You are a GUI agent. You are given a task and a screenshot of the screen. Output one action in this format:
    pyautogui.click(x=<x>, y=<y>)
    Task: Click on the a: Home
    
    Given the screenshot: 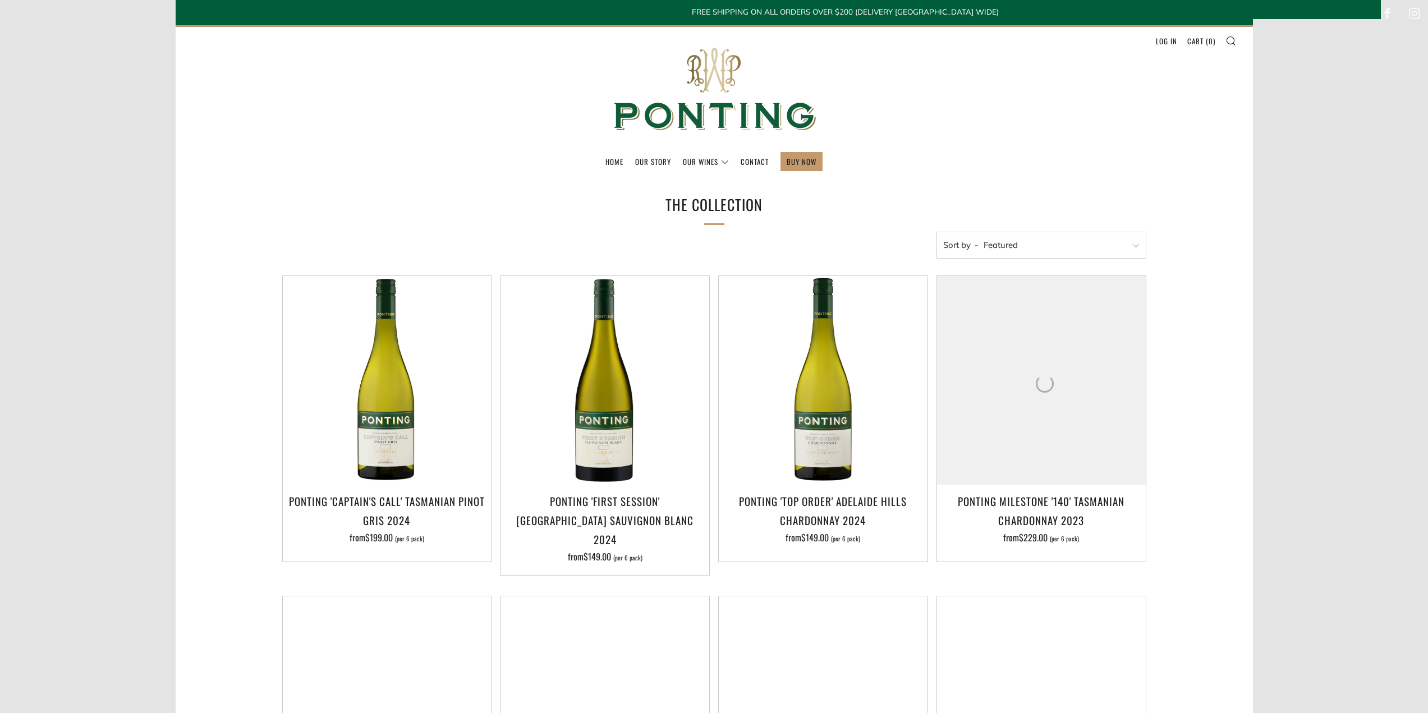 What is the action you would take?
    pyautogui.click(x=615, y=162)
    